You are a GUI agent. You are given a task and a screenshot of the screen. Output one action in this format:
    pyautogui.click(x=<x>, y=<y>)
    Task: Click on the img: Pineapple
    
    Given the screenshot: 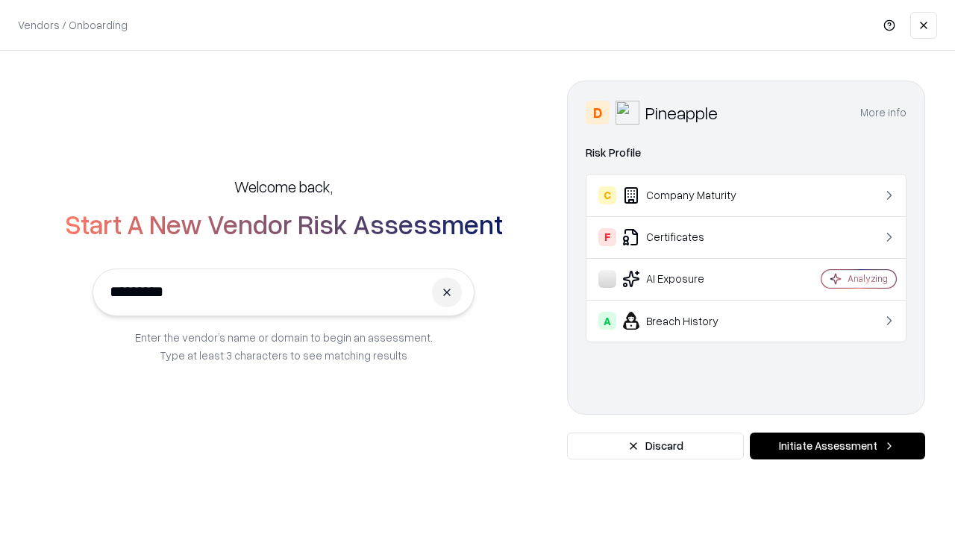 What is the action you would take?
    pyautogui.click(x=627, y=113)
    